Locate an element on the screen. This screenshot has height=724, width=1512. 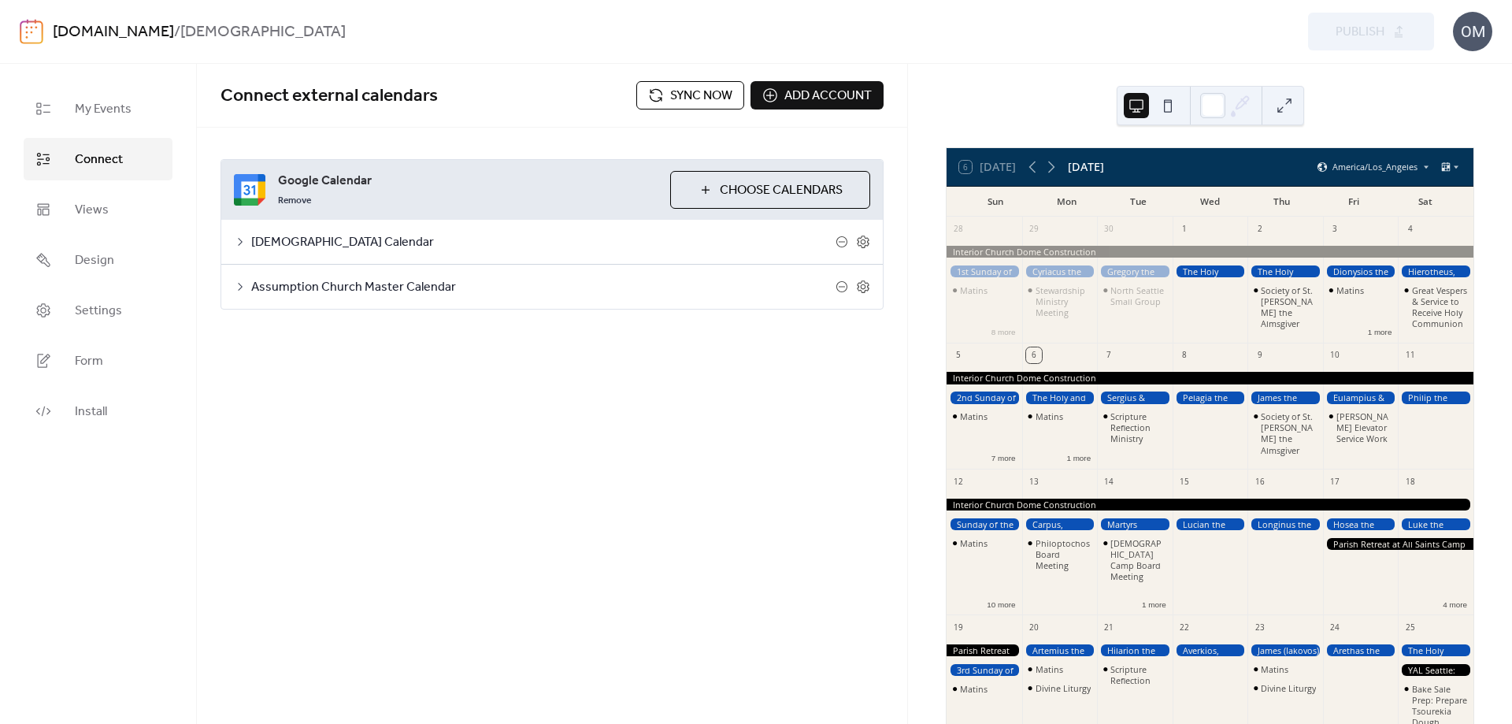
div: Hosea the Prophet is located at coordinates (1361, 524).